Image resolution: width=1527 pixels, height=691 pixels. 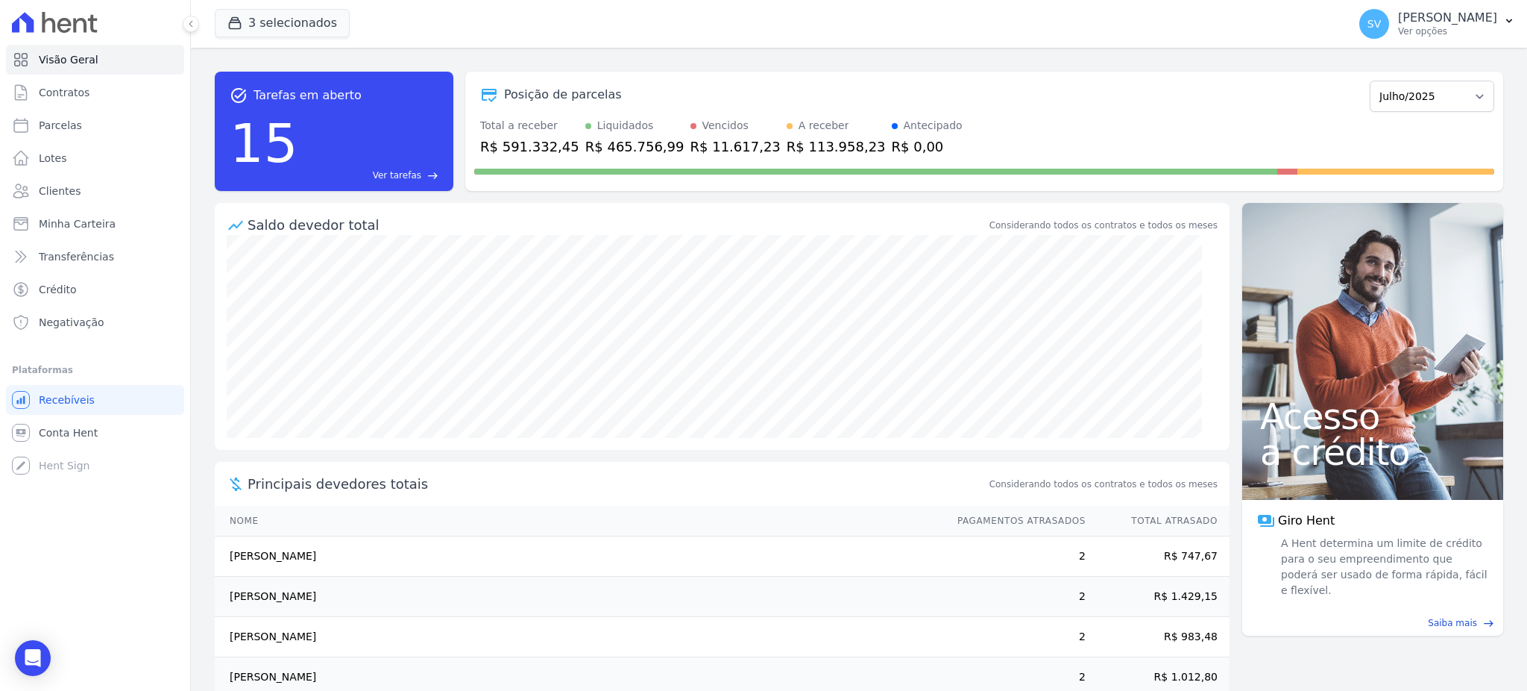 What do you see at coordinates (95, 60) in the screenshot?
I see `a: Visão Geral` at bounding box center [95, 60].